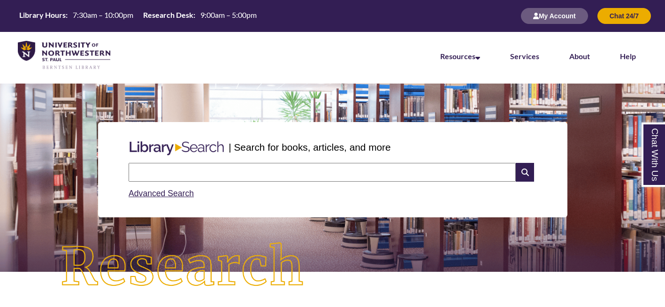 This screenshot has width=665, height=307. I want to click on i: Search, so click(525, 172).